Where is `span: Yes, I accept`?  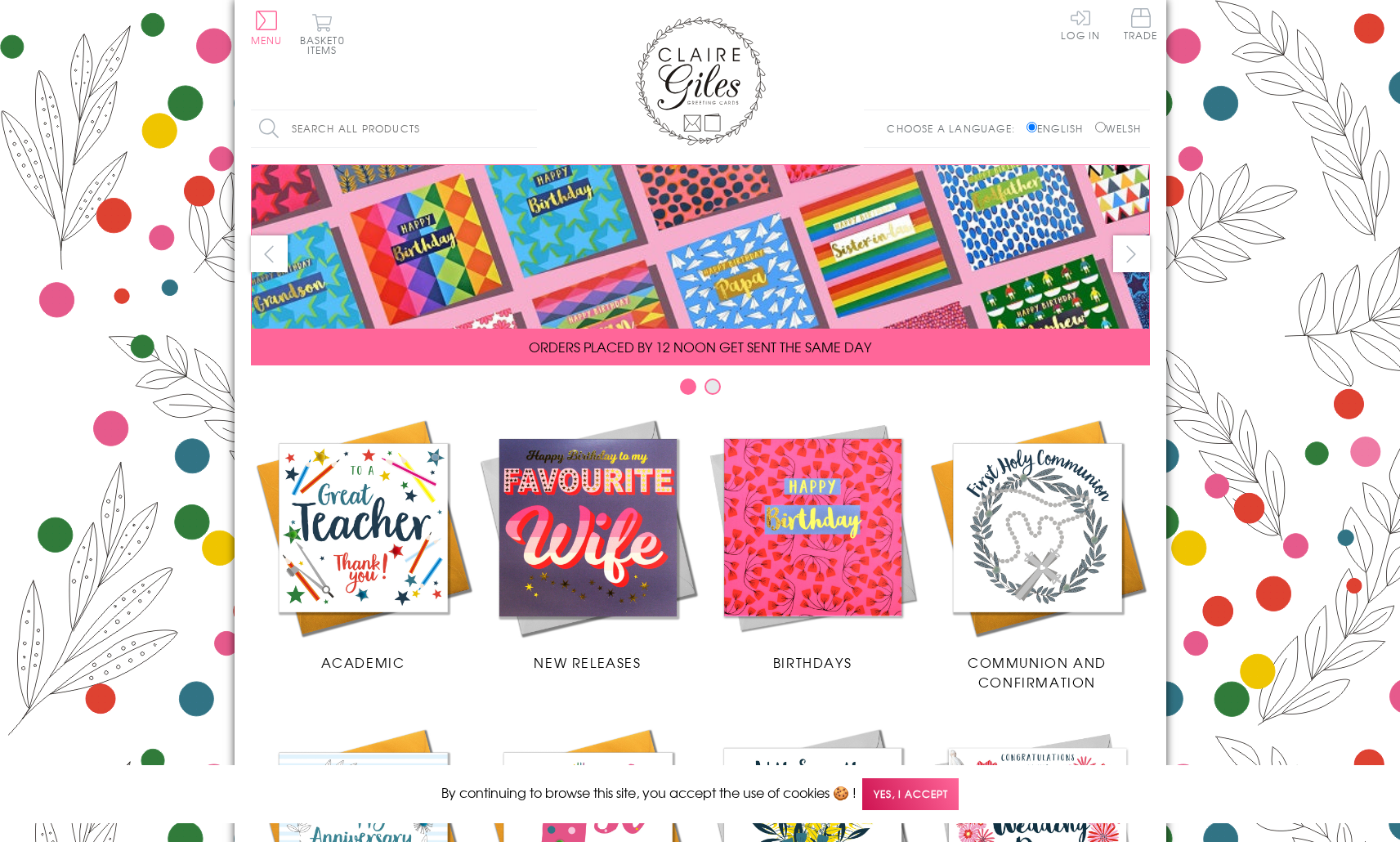 span: Yes, I accept is located at coordinates (910, 793).